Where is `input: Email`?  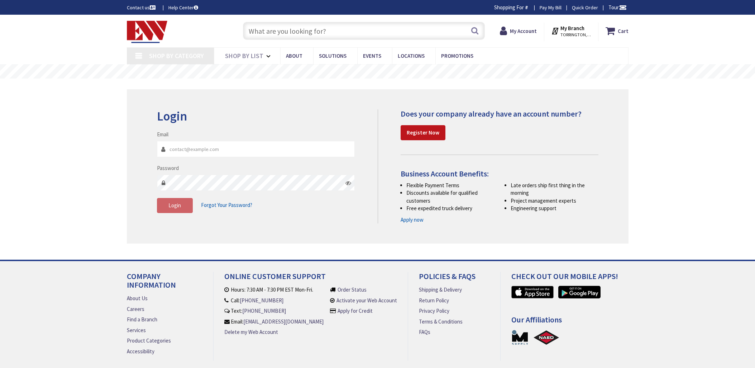
input: Email is located at coordinates (256, 149).